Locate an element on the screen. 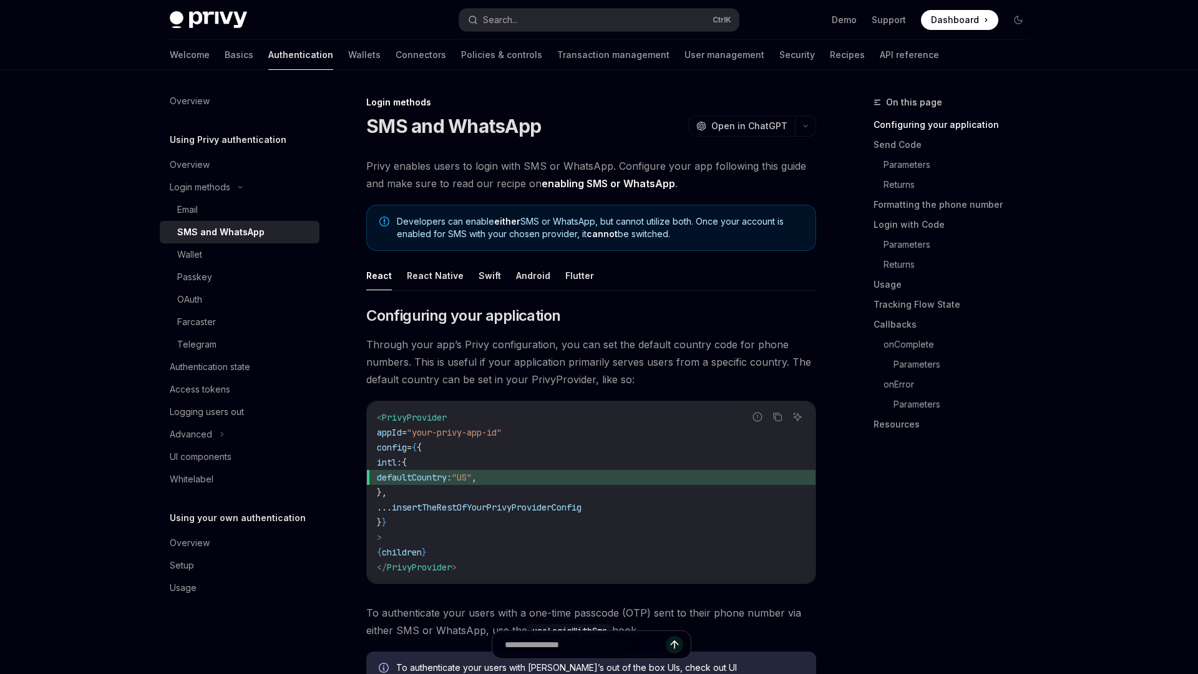 Image resolution: width=1198 pixels, height=674 pixels. div: Whitelabel is located at coordinates (192, 479).